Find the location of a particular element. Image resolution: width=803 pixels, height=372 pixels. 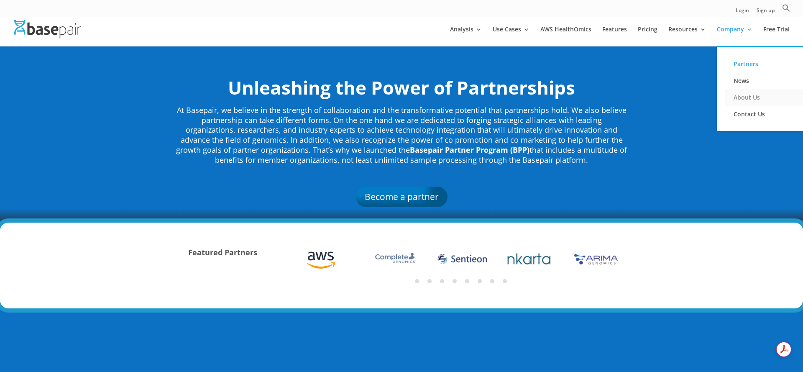

button: 7 of 2 is located at coordinates (492, 281).